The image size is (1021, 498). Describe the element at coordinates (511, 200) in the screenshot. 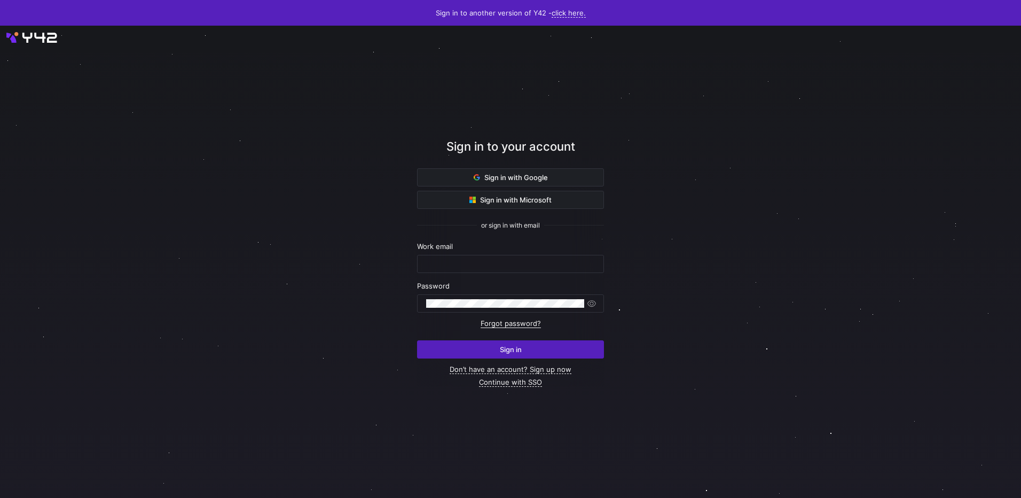

I see `button: Sign in with Microsoft` at that location.